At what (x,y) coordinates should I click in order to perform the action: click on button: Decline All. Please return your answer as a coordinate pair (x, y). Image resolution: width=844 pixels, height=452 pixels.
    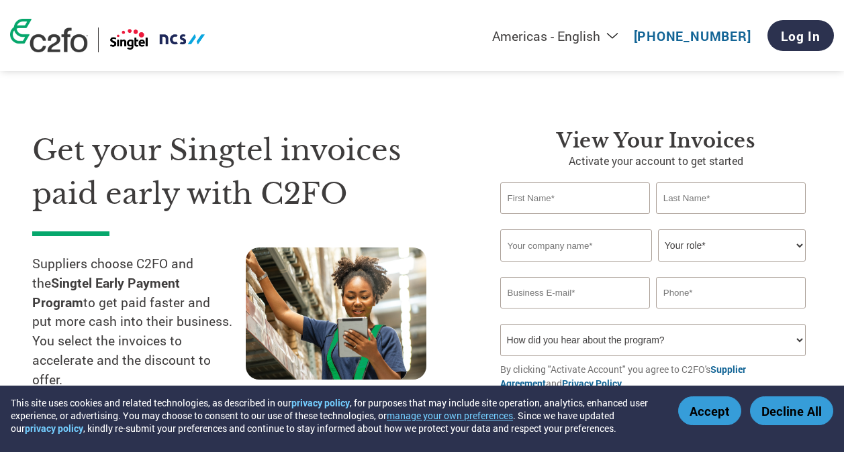
    Looking at the image, I should click on (791, 411).